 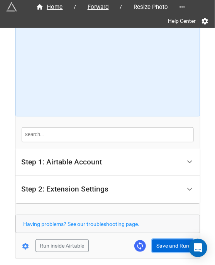 What do you see at coordinates (102, 7) in the screenshot?
I see `nav: breadcrumb` at bounding box center [102, 7].